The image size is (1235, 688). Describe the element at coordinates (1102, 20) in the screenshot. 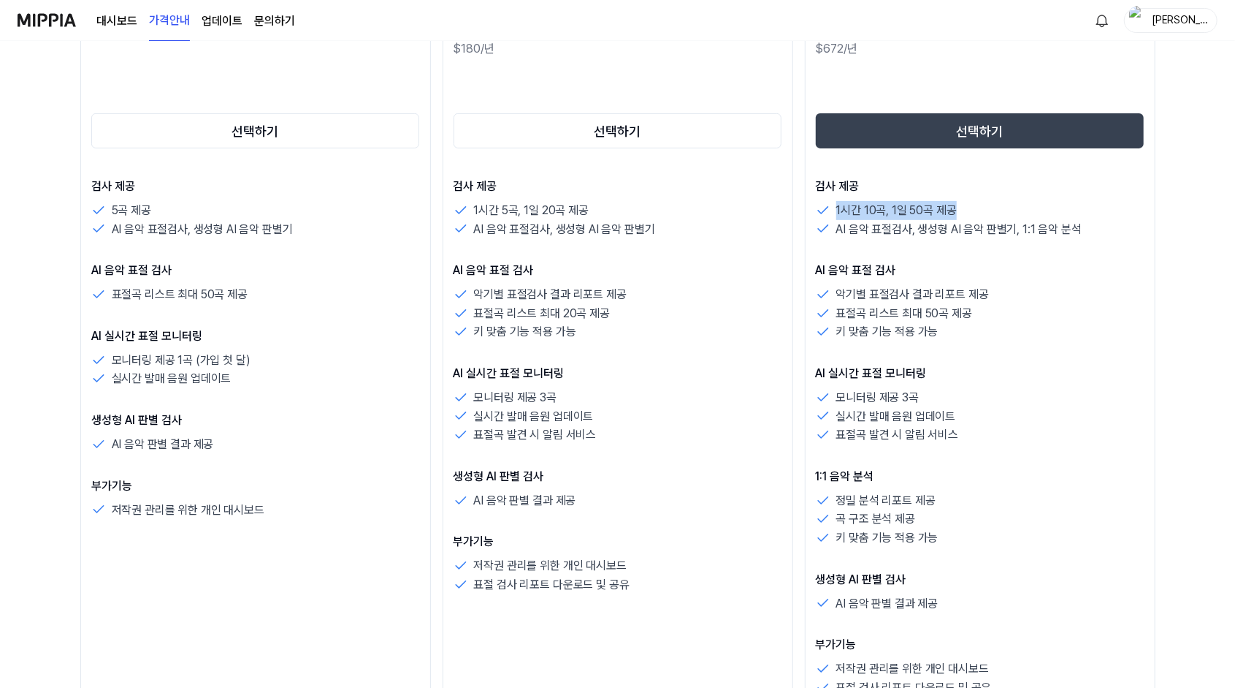

I see `img: 알림` at that location.